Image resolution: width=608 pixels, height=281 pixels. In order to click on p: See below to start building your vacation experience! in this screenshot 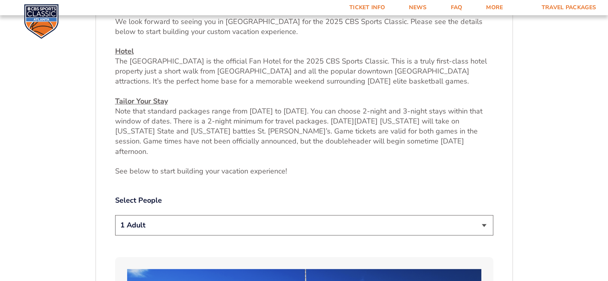, I will do `click(304, 171)`.